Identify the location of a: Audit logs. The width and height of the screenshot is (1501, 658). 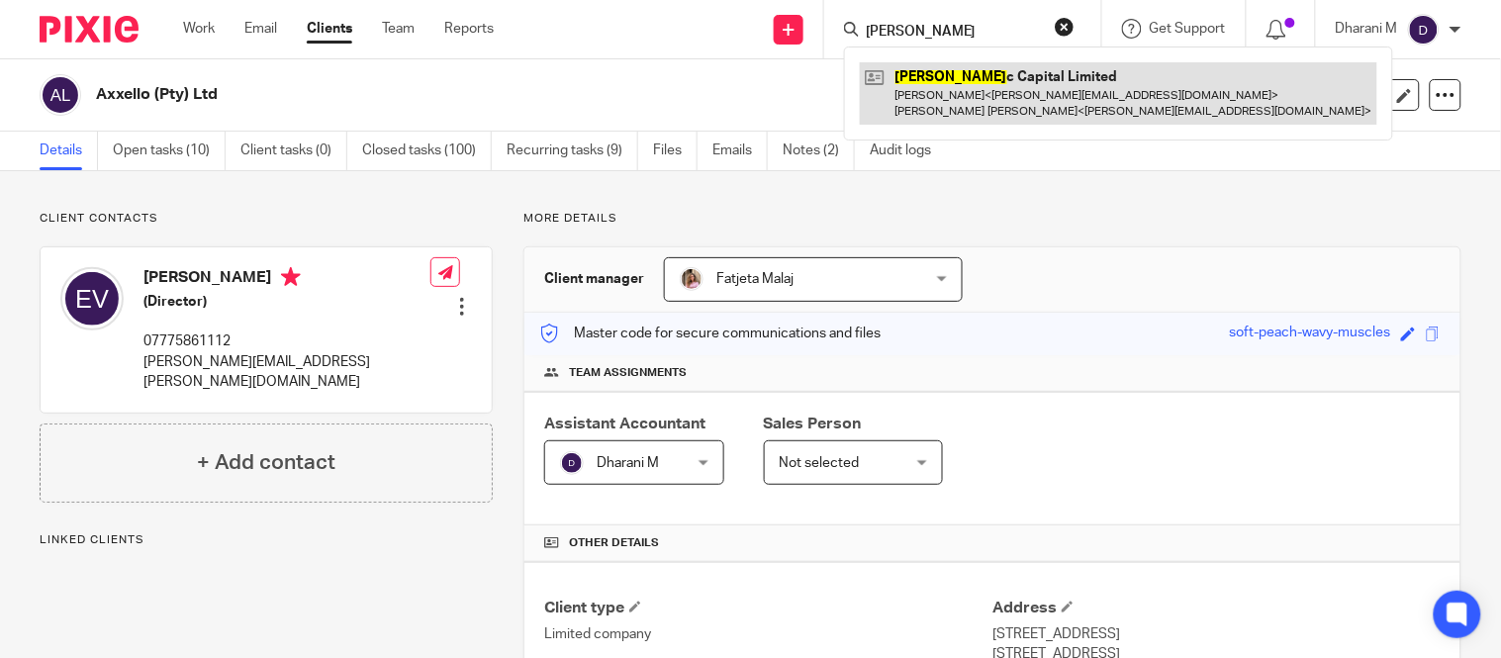
(907, 150).